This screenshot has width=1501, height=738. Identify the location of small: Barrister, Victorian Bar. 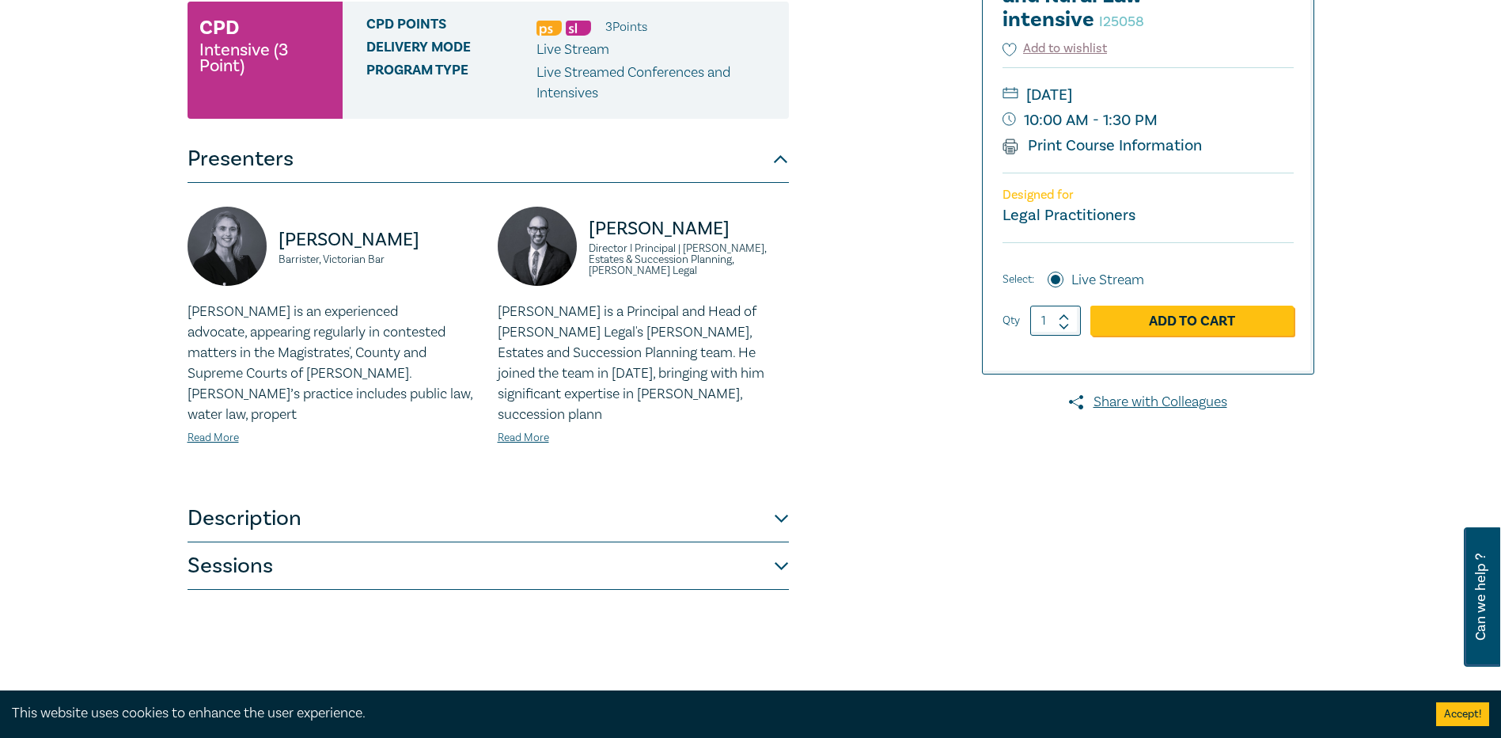
(378, 260).